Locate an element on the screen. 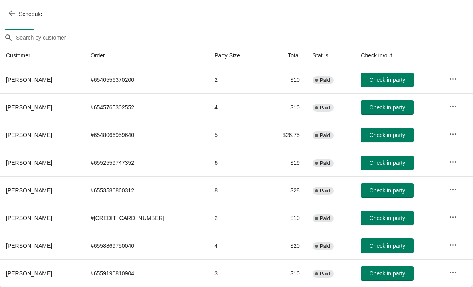 This screenshot has height=287, width=473. td: # 6548066959640 is located at coordinates (146, 135).